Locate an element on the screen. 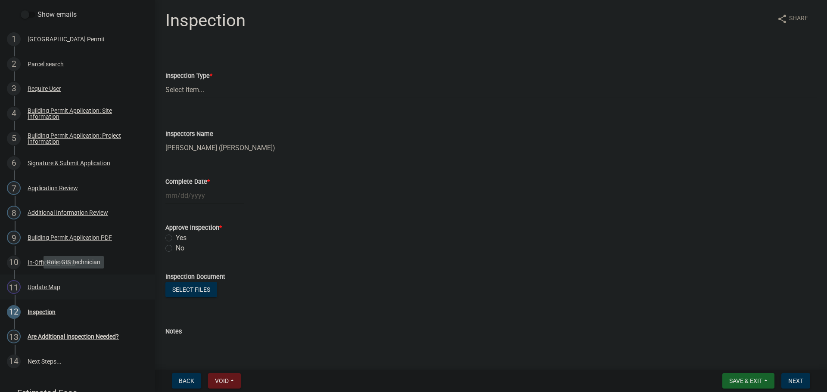 The image size is (827, 392). div: Inspection is located at coordinates (41, 312).